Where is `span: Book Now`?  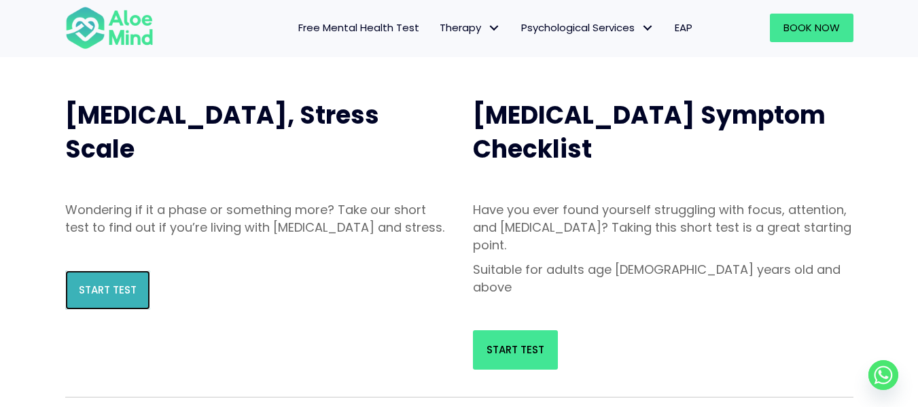 span: Book Now is located at coordinates (811, 27).